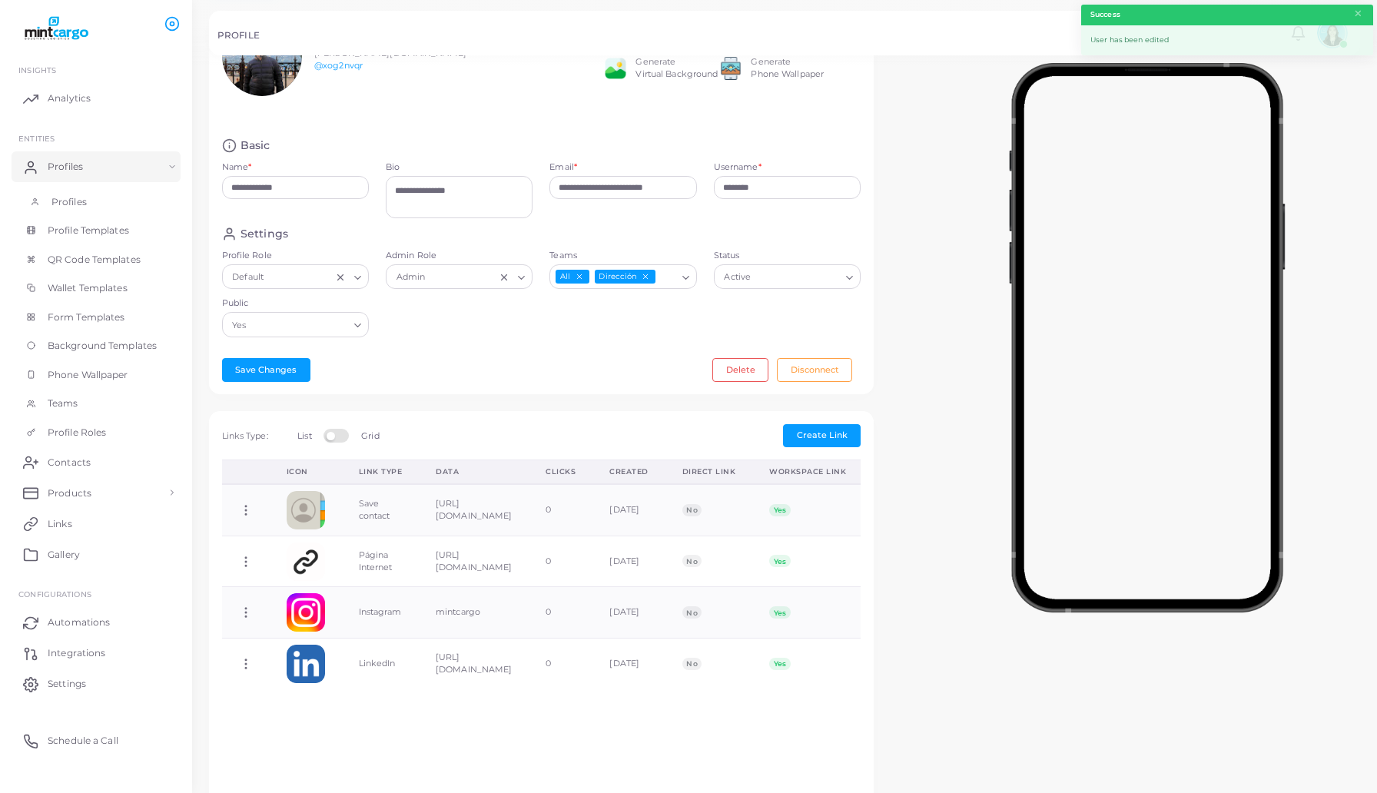 The height and width of the screenshot is (793, 1377). What do you see at coordinates (86, 317) in the screenshot?
I see `span: Form Templates` at bounding box center [86, 317].